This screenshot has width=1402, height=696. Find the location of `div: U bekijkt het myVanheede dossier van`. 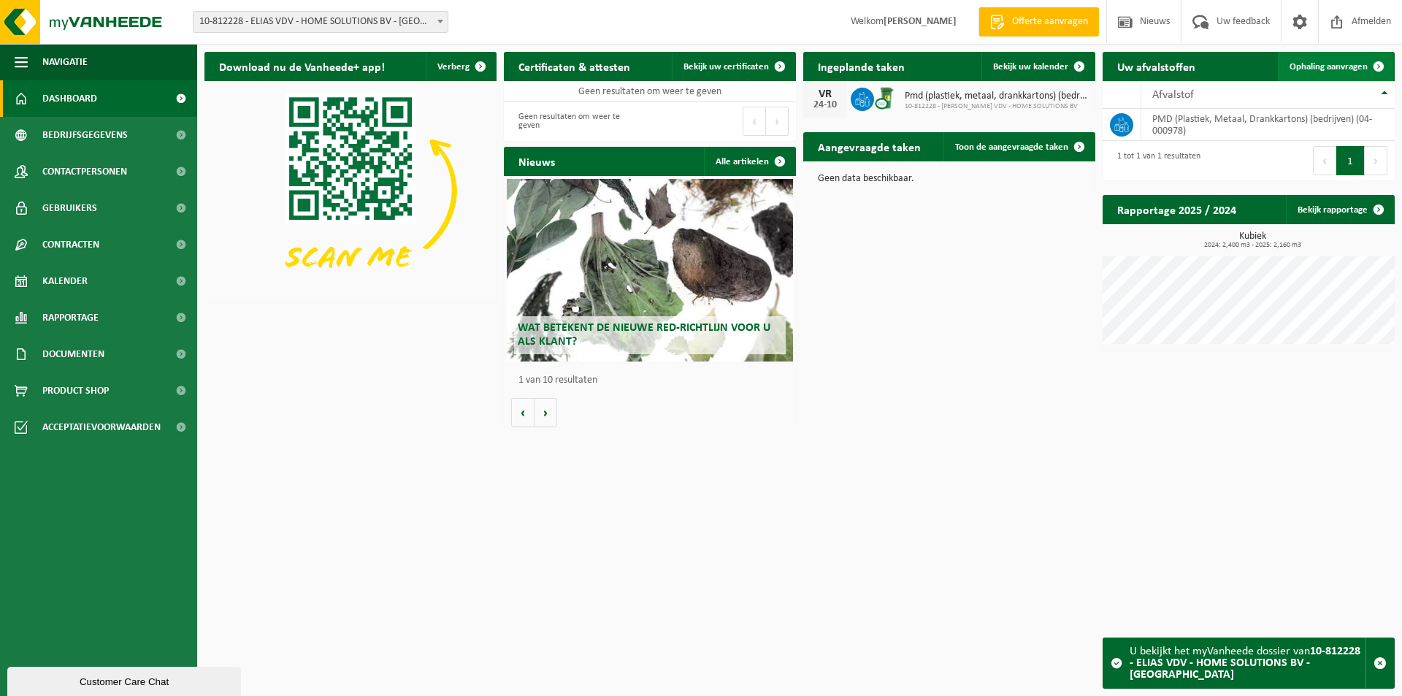

div: U bekijkt het myVanheede dossier van is located at coordinates (1247, 663).